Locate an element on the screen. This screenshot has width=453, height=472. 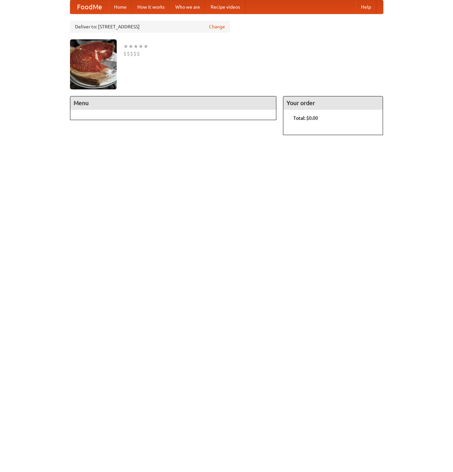
a: How it works is located at coordinates (151, 7).